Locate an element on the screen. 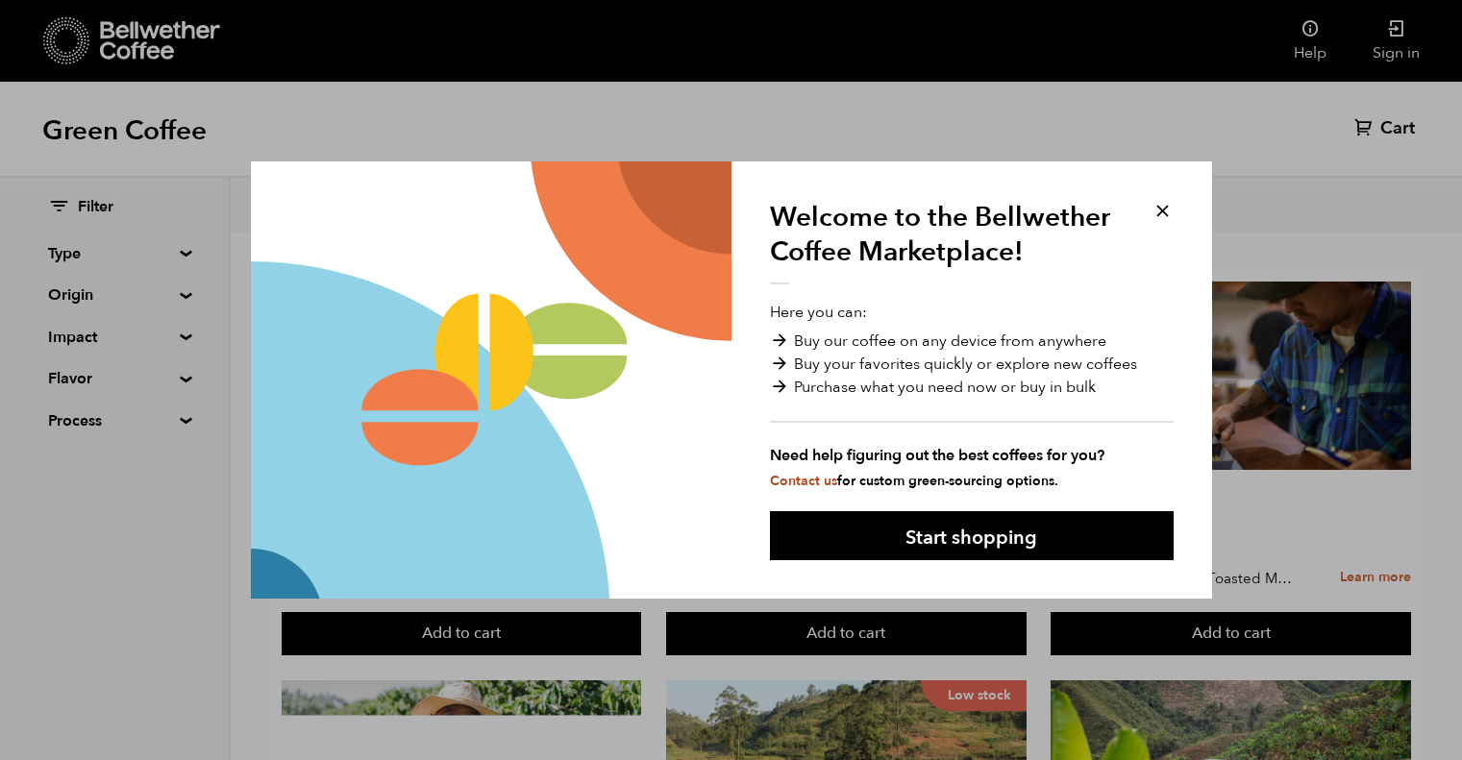 Image resolution: width=1462 pixels, height=760 pixels. li: Buy our coffee on any device from anywhere is located at coordinates (972, 341).